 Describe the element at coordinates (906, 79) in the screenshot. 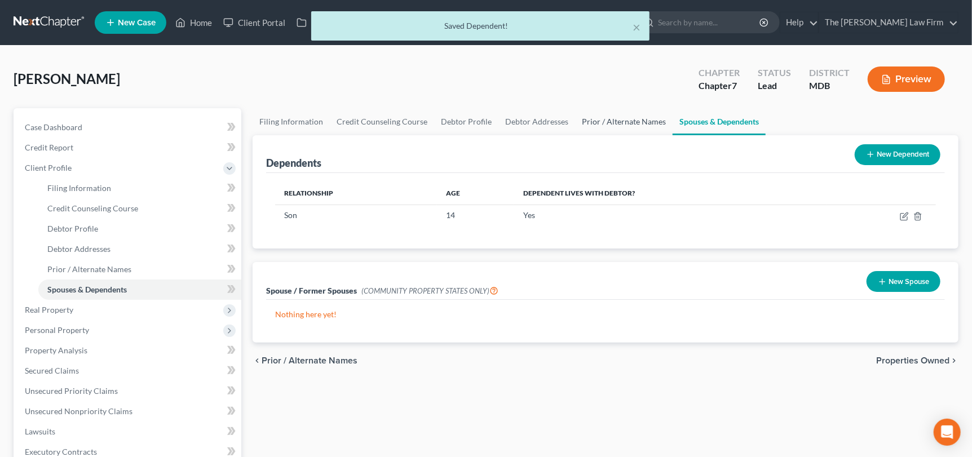

I see `button: Preview` at that location.